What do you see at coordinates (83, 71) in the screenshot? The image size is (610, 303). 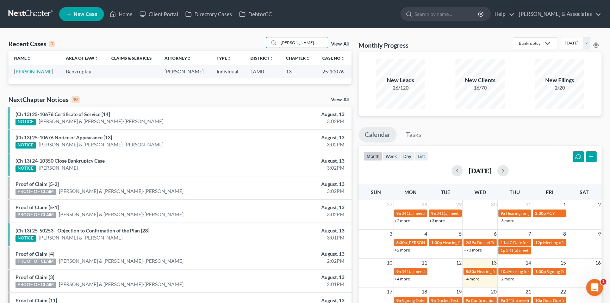 I see `td: Bankruptcy` at bounding box center [83, 71].